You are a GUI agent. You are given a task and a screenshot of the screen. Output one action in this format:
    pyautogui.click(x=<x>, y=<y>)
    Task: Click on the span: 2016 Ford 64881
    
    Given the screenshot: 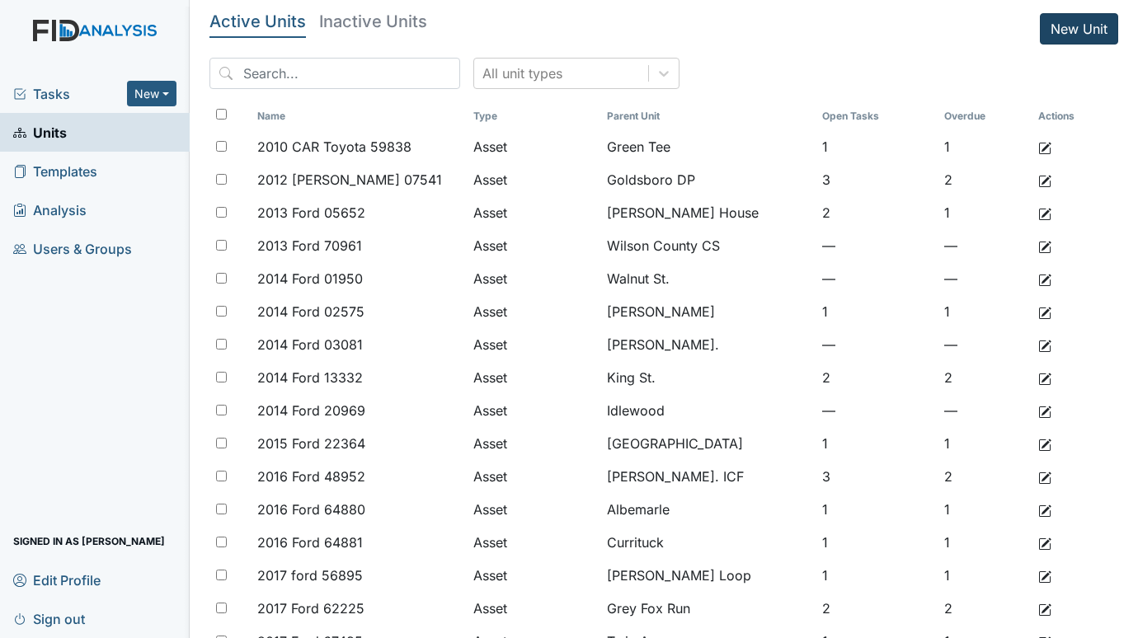 What is the action you would take?
    pyautogui.click(x=310, y=543)
    